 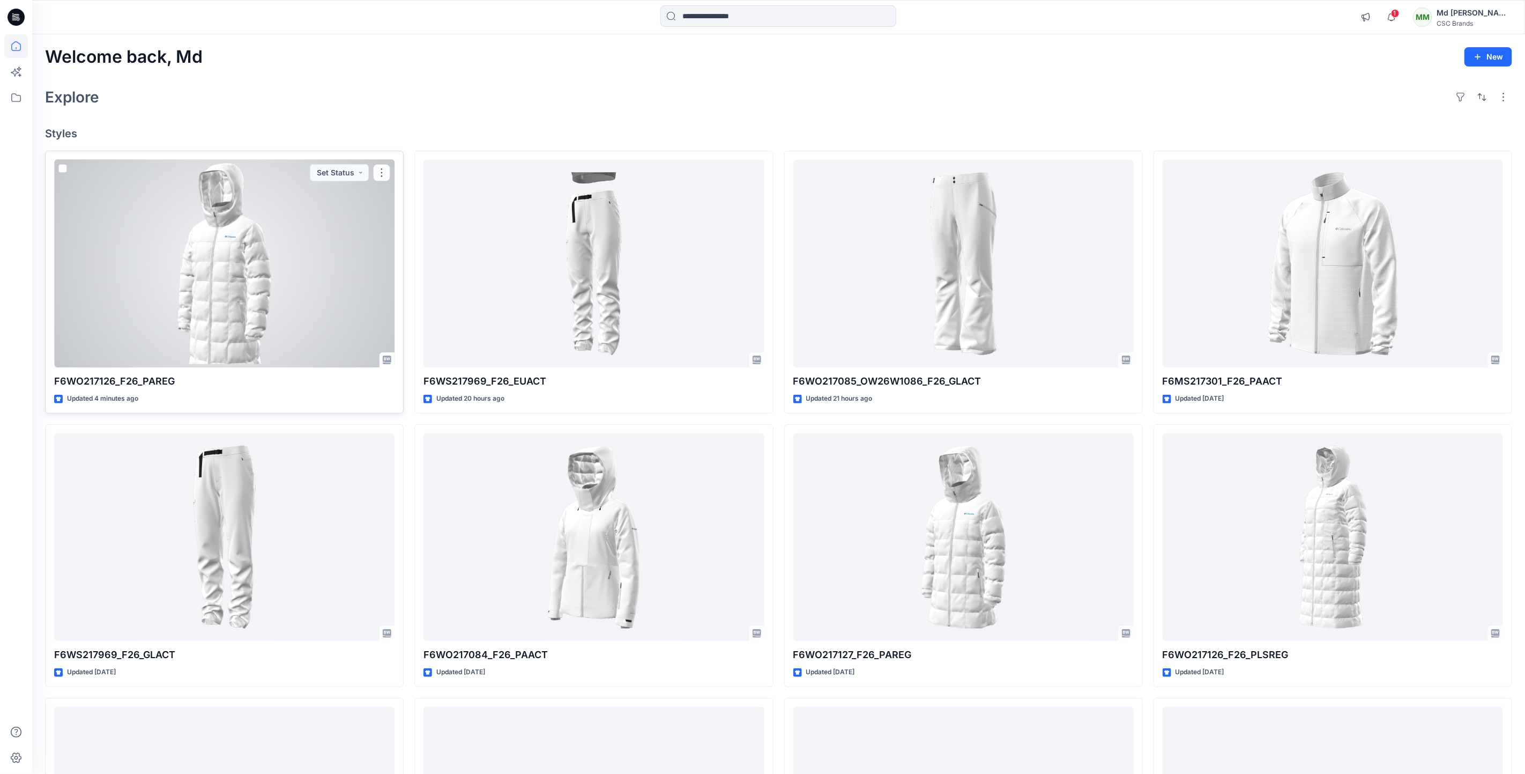 What do you see at coordinates (963, 381) in the screenshot?
I see `p: F6WO217085_OW26W1086_F26_GLACT` at bounding box center [963, 381].